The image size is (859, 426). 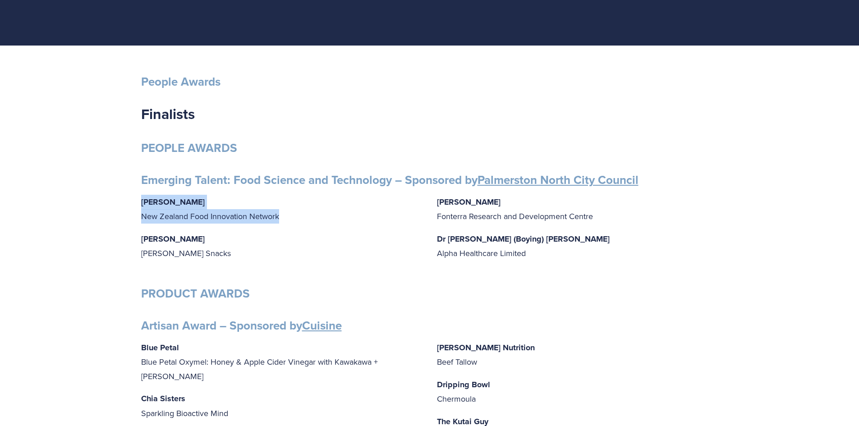 I want to click on a: Cuisine, so click(x=322, y=326).